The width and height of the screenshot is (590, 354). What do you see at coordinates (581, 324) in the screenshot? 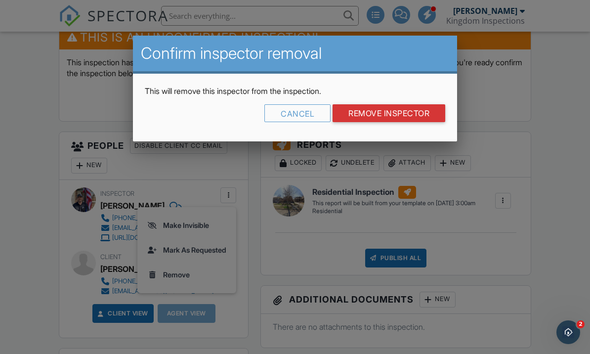
I see `span: 2` at bounding box center [581, 324].